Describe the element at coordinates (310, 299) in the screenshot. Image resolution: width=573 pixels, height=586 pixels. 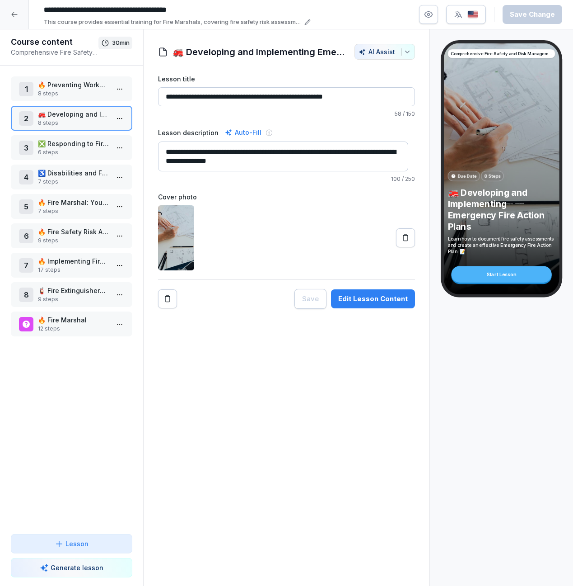
I see `div: Save` at that location.